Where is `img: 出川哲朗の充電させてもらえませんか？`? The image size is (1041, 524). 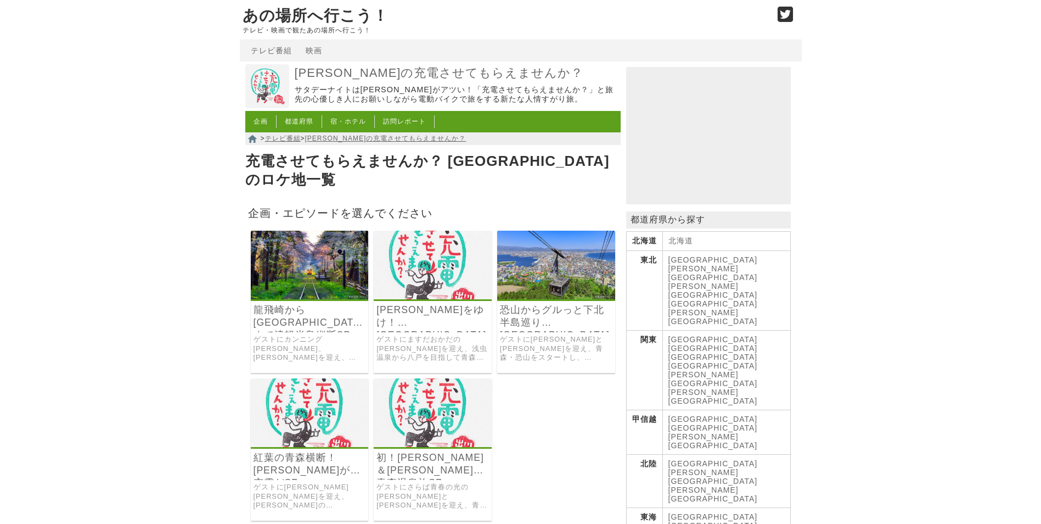
img: 出川哲朗の充電させてもらえませんか？ is located at coordinates (267, 86).